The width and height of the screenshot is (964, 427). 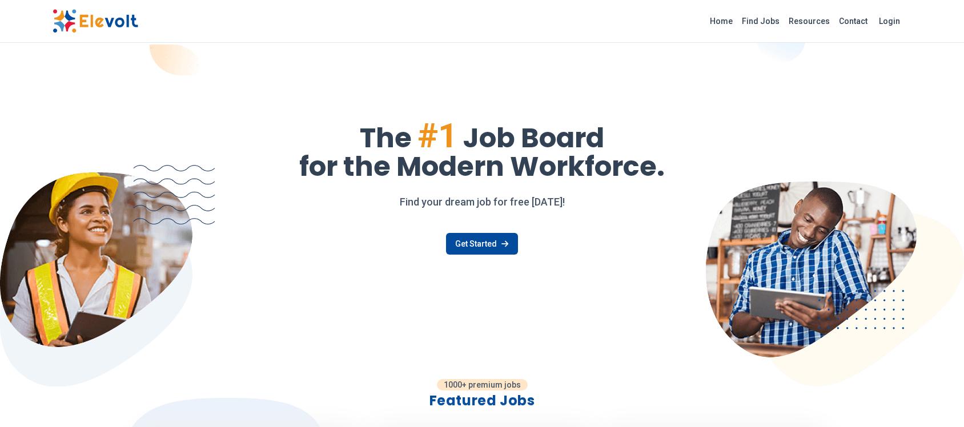 I want to click on a: Contact, so click(x=853, y=21).